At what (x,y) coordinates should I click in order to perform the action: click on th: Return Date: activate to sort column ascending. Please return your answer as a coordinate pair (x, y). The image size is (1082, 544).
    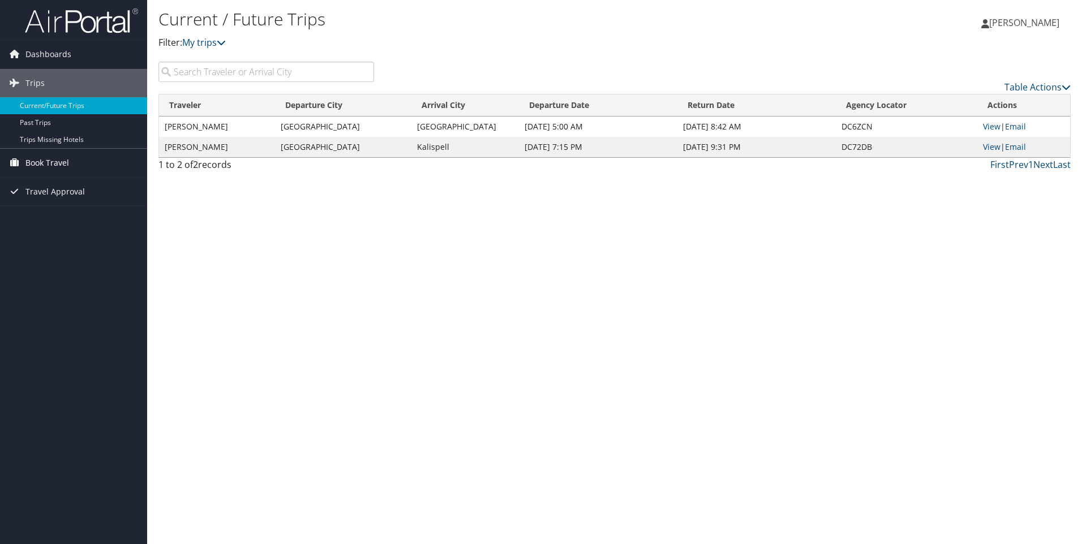
    Looking at the image, I should click on (756, 105).